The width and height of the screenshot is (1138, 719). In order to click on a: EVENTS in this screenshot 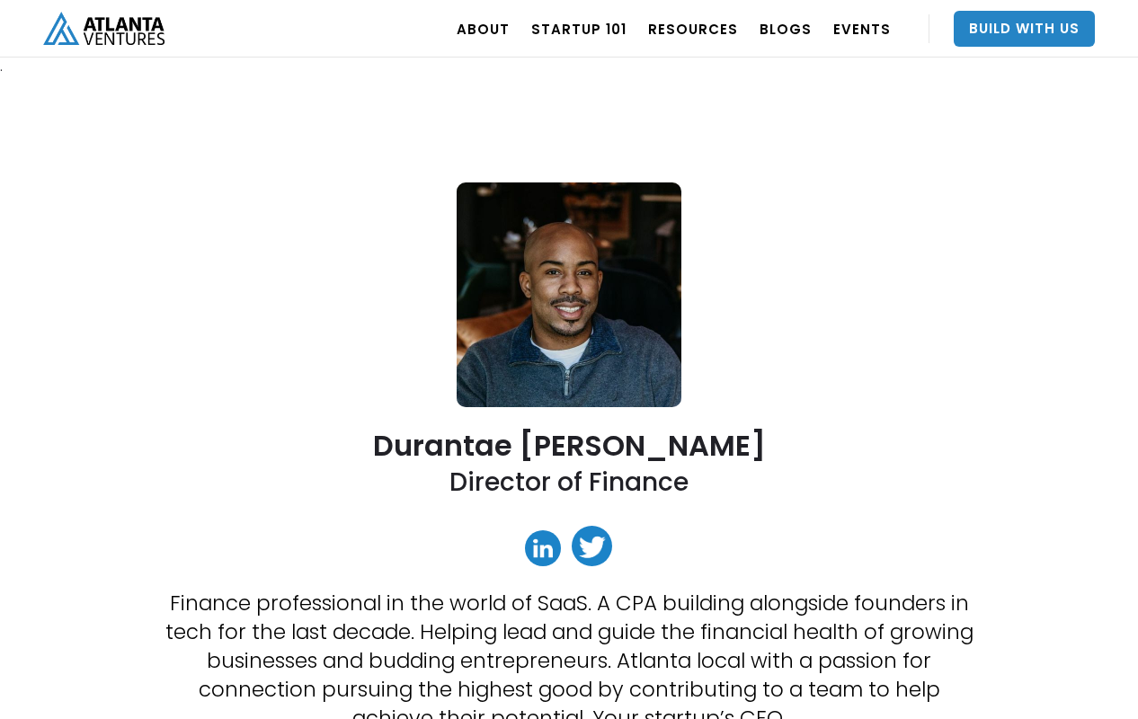, I will do `click(862, 29)`.